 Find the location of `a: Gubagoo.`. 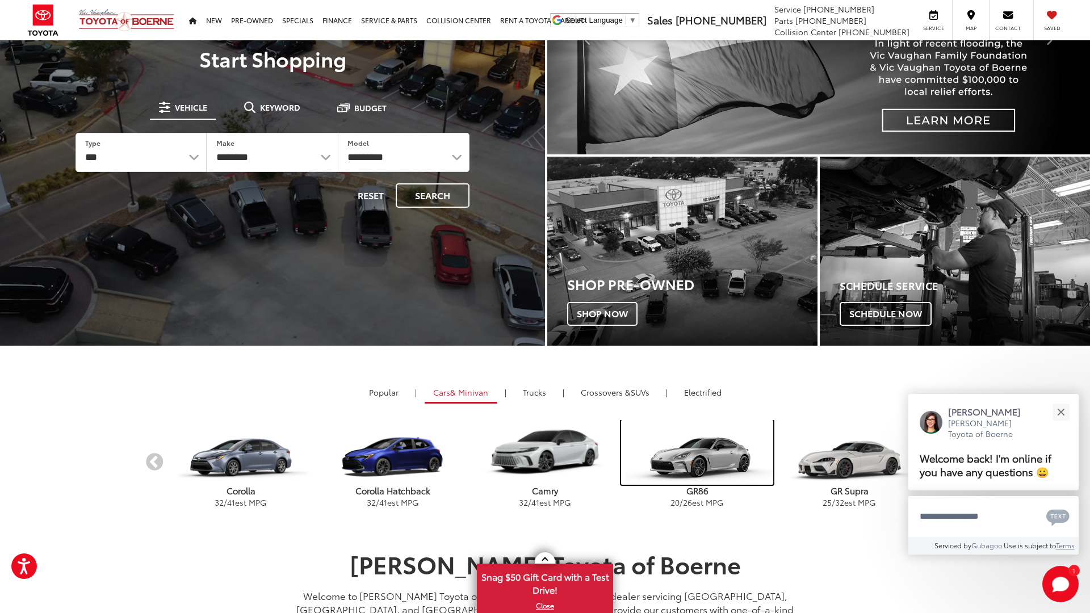

a: Gubagoo. is located at coordinates (988, 545).